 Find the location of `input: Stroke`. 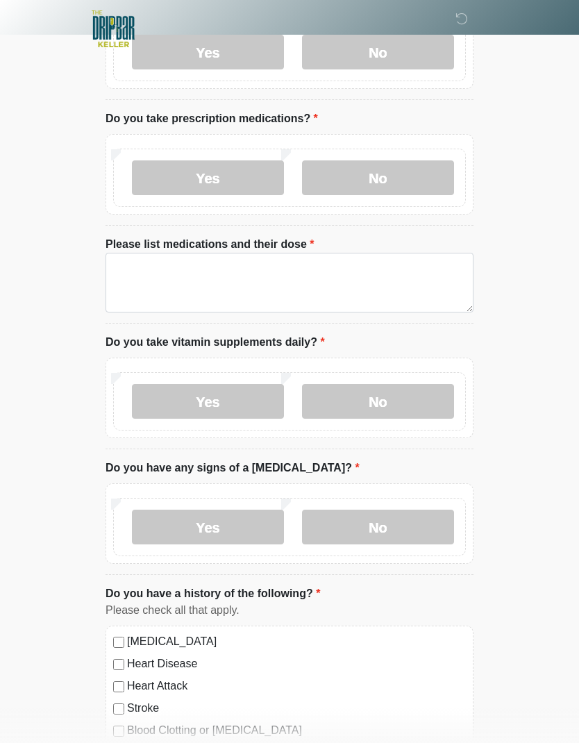

input: Stroke is located at coordinates (119, 709).